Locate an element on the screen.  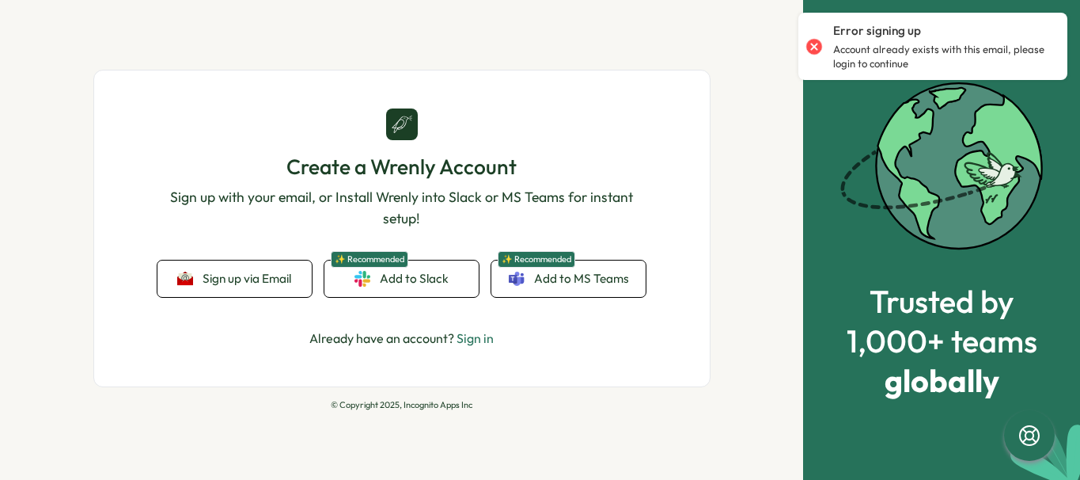
span: globally is located at coordinates (942, 380).